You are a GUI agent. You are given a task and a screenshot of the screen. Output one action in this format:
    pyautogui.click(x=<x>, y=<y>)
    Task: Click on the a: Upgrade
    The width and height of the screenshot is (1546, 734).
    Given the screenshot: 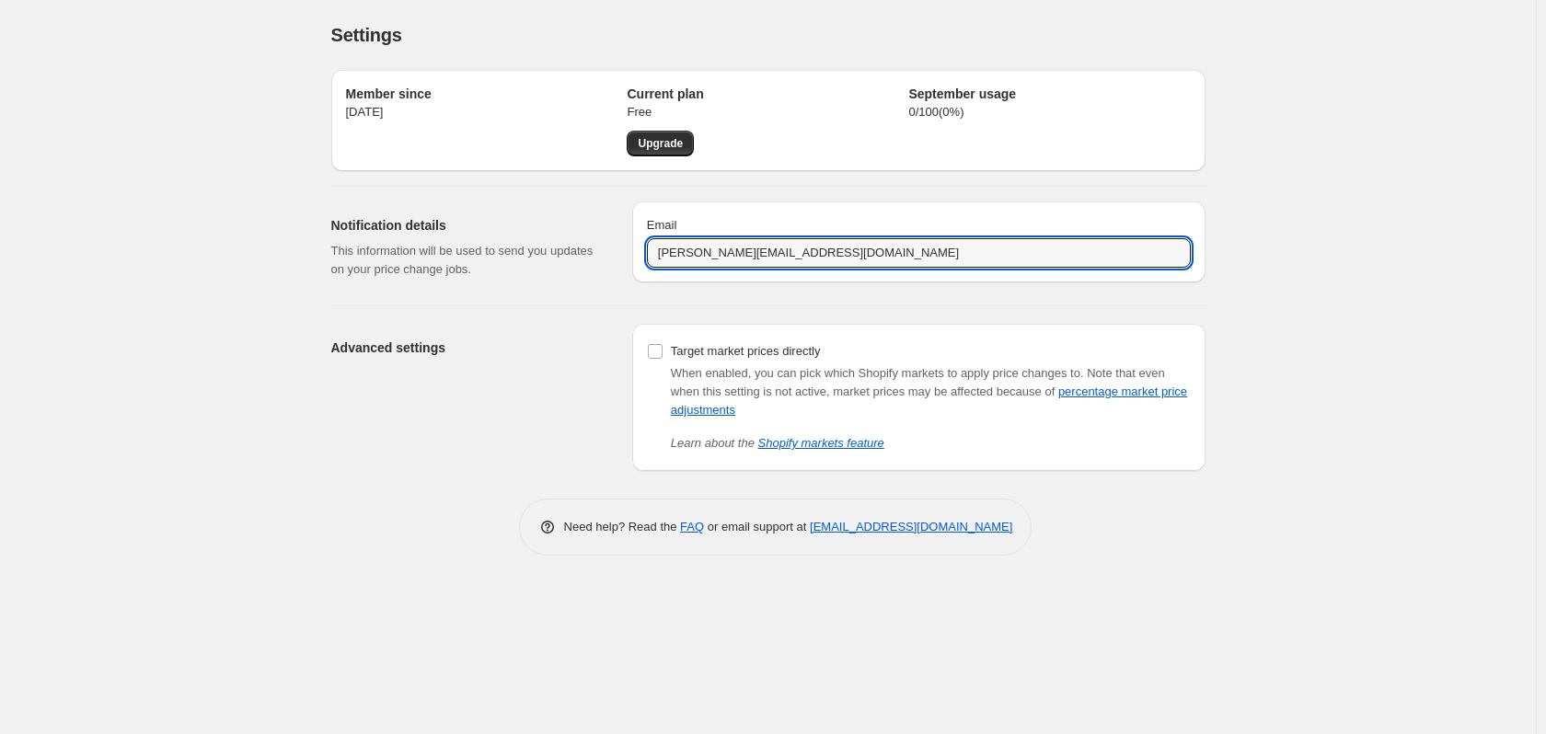 What is the action you would take?
    pyautogui.click(x=660, y=144)
    